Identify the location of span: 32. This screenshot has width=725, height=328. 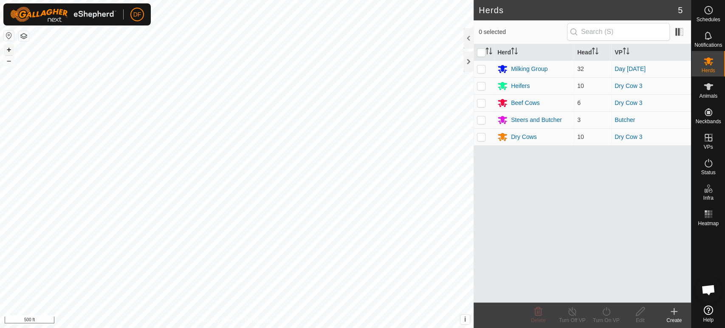
(580, 69).